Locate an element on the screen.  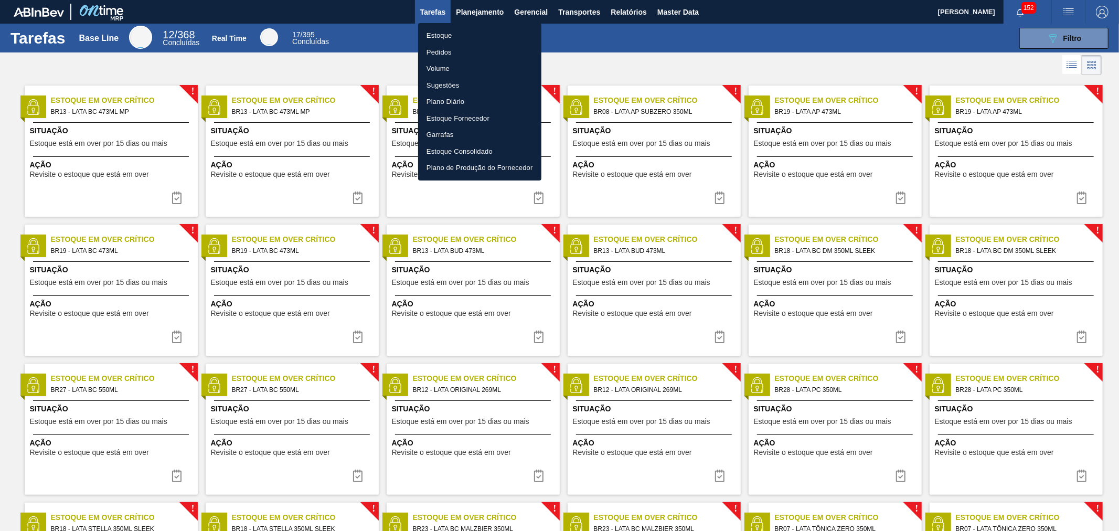
li: Garrafas is located at coordinates (479, 135).